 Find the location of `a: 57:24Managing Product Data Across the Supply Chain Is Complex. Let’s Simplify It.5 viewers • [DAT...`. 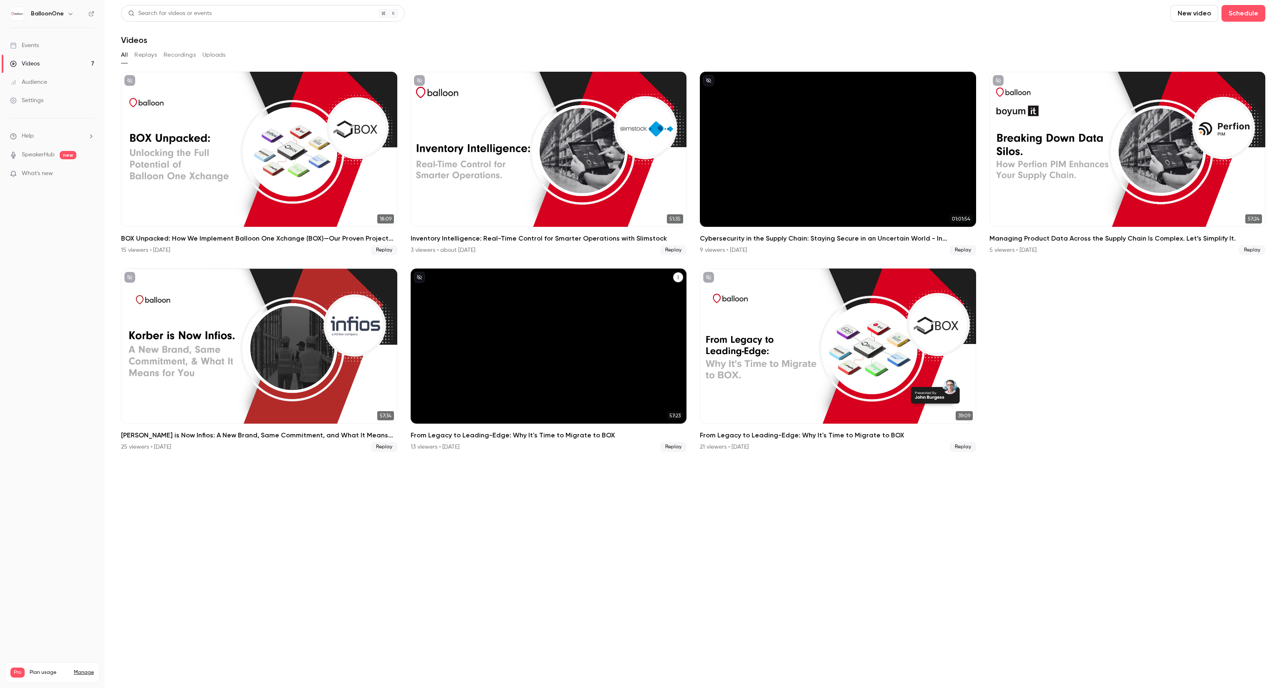

a: 57:24Managing Product Data Across the Supply Chain Is Complex. Let’s Simplify It.5 viewers • [DAT... is located at coordinates (1127, 164).